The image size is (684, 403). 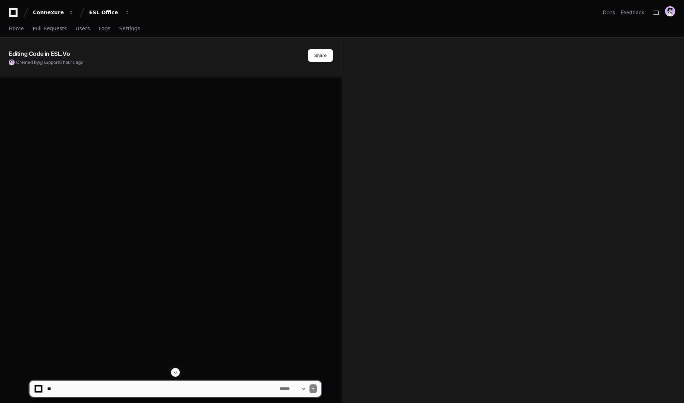 What do you see at coordinates (129, 28) in the screenshot?
I see `span: Settings` at bounding box center [129, 28].